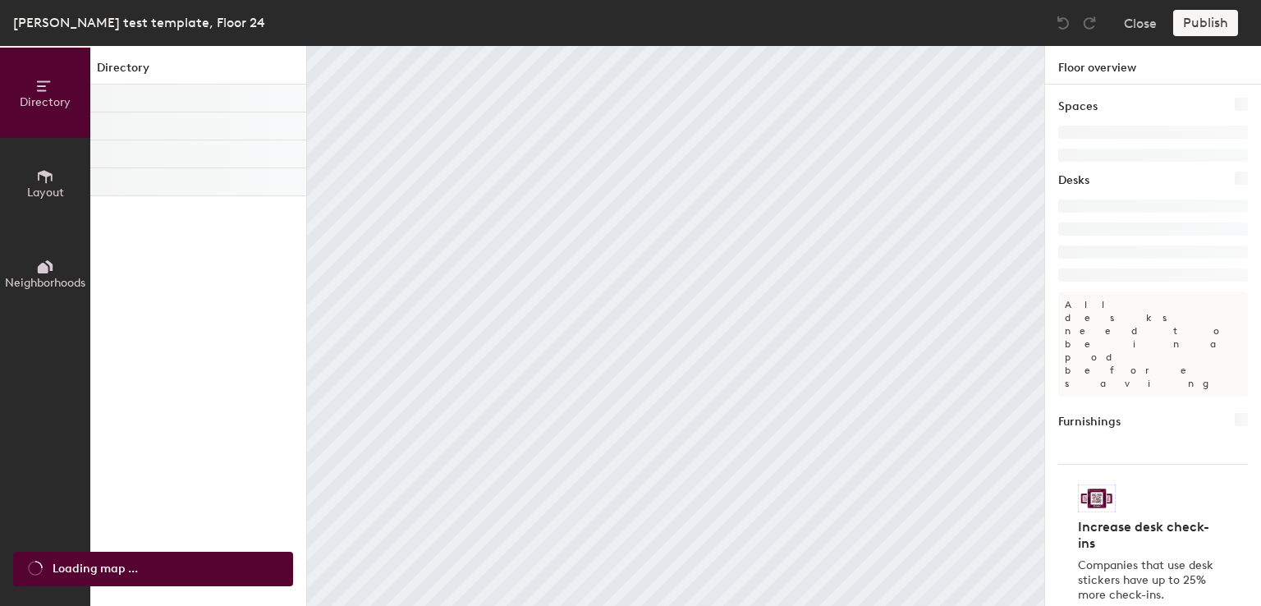  I want to click on h1: Floor overview, so click(1153, 65).